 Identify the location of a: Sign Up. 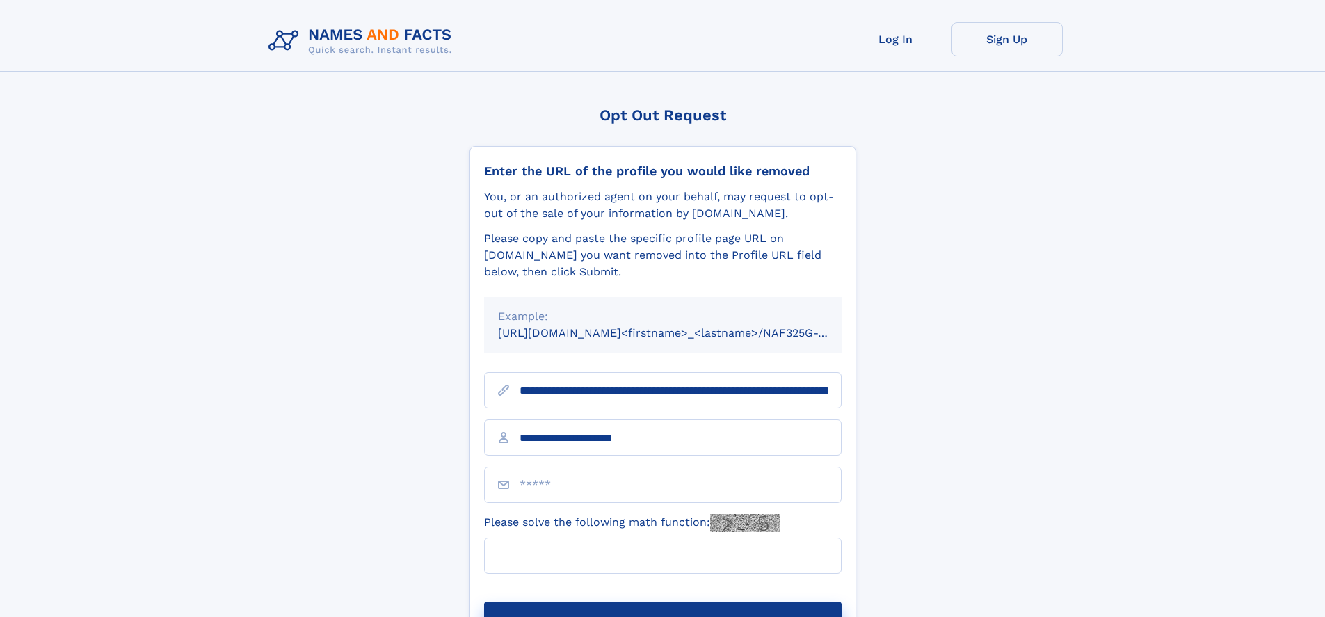
(1007, 39).